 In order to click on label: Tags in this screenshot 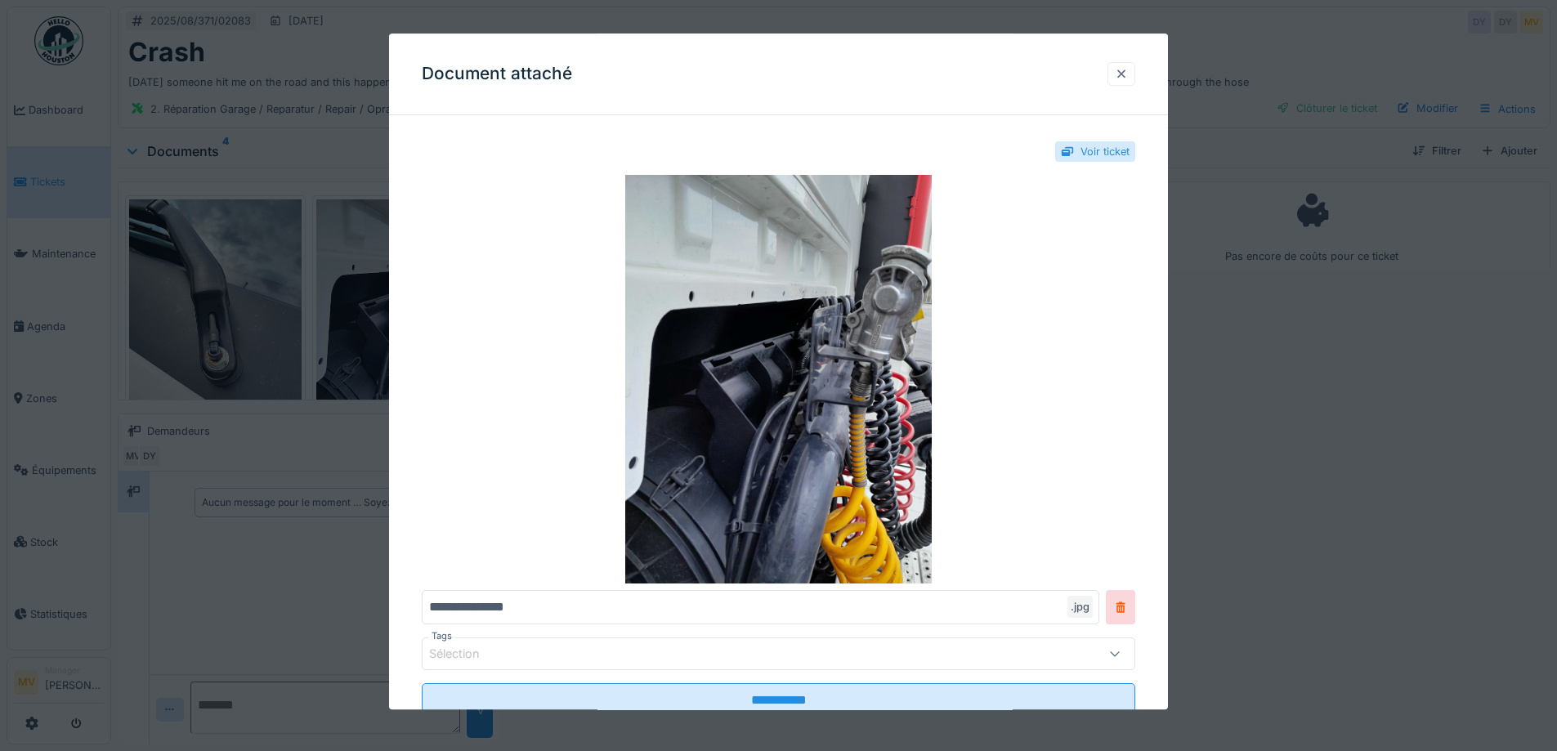, I will do `click(441, 637)`.